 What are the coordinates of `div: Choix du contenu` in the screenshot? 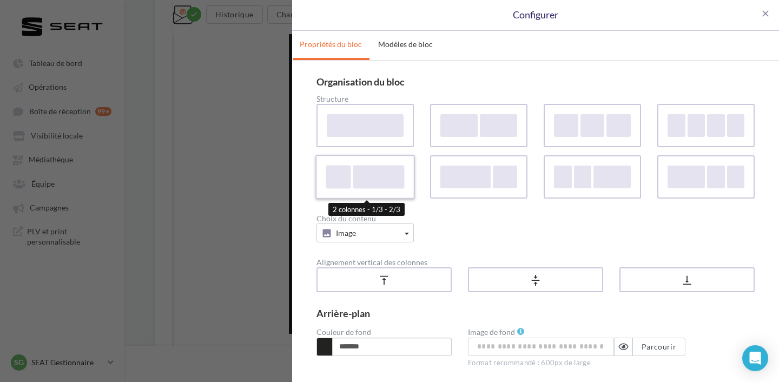 It's located at (536, 219).